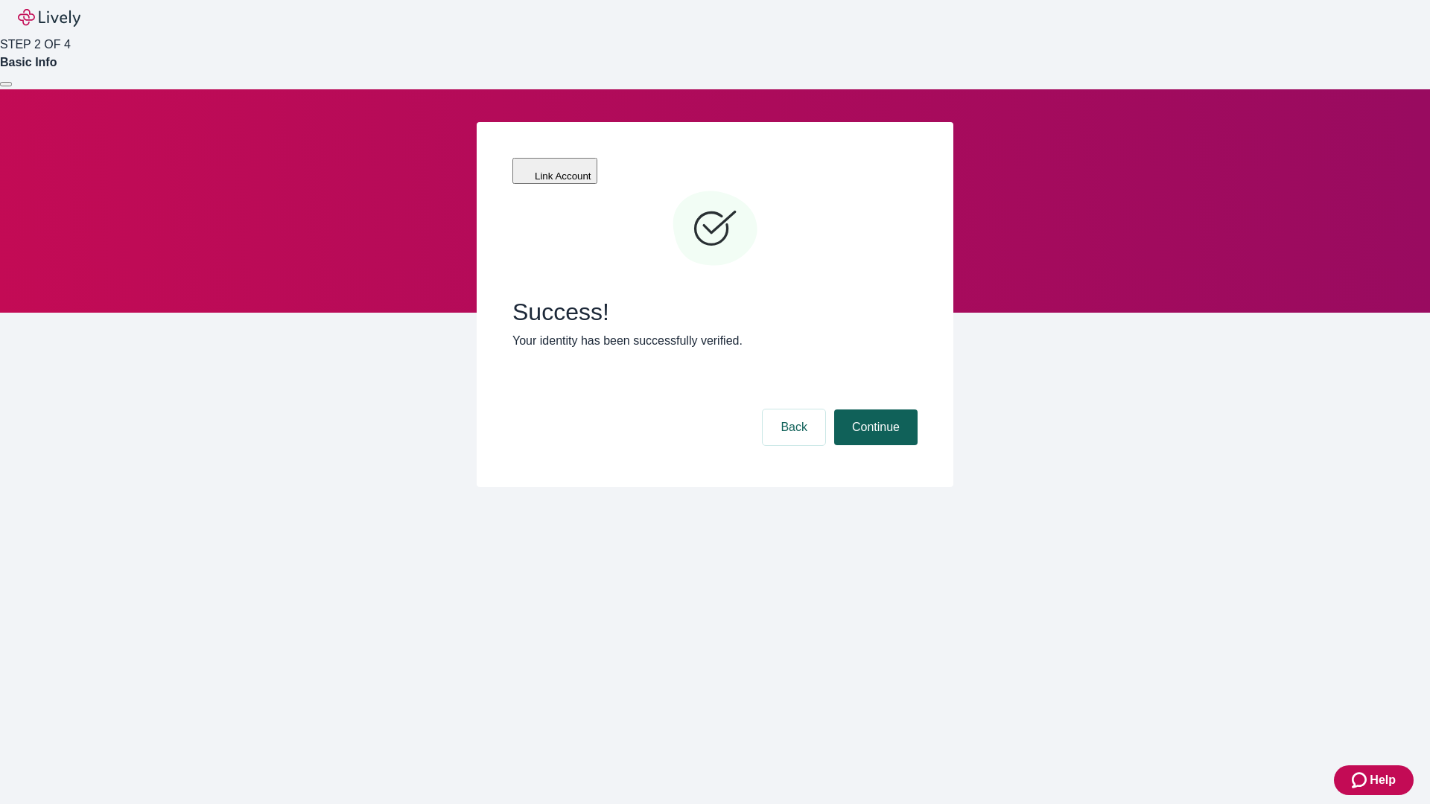 This screenshot has width=1430, height=804. I want to click on button: Back, so click(794, 428).